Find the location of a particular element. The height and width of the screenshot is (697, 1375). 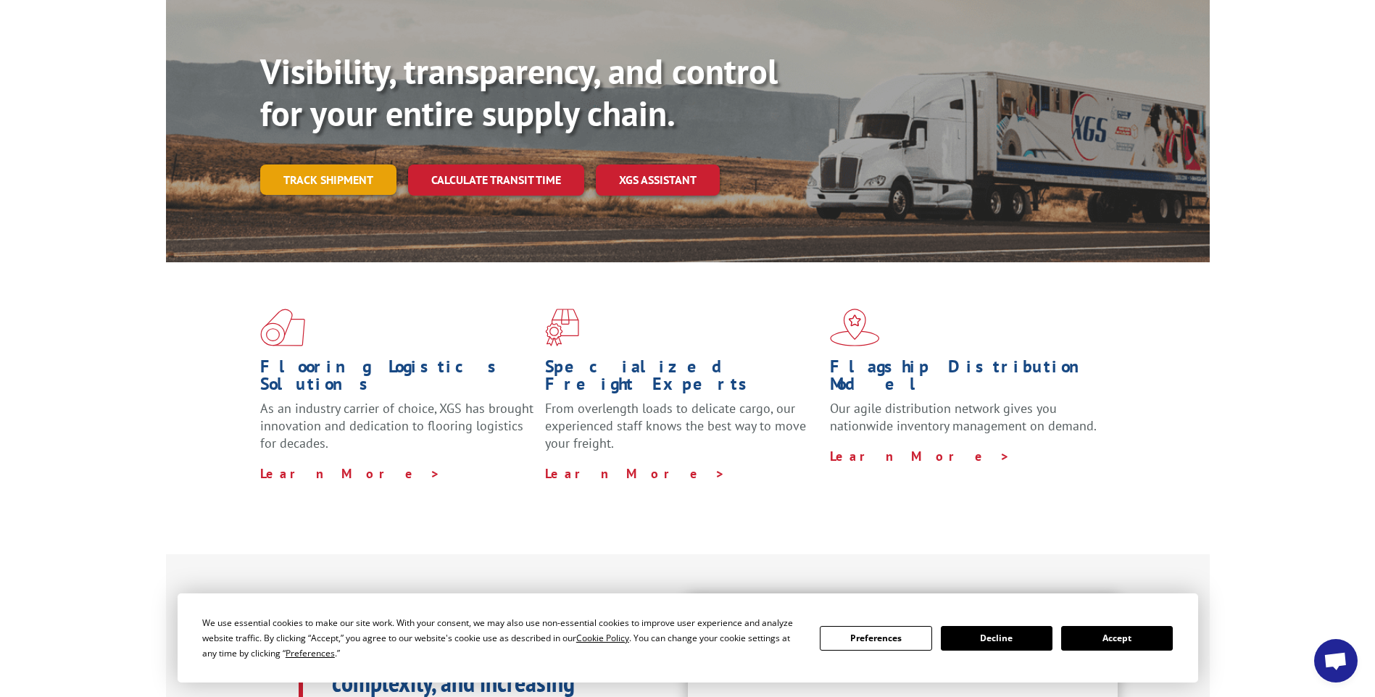

a: Calculate transit time is located at coordinates (496, 180).